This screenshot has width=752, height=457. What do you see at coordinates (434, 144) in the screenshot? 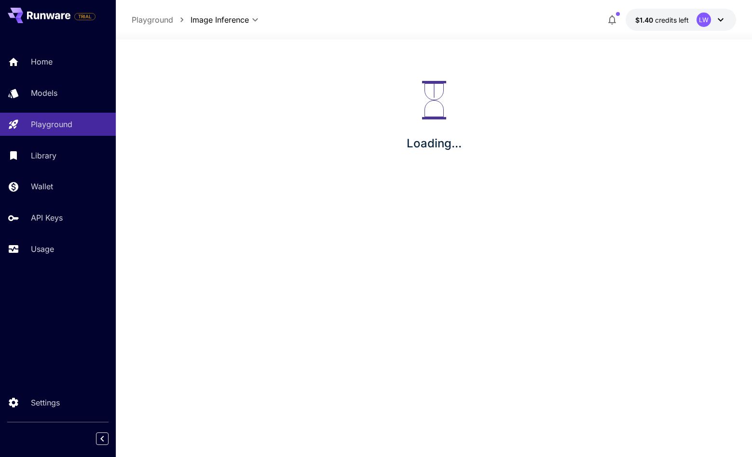
I see `p: Loading...` at bounding box center [434, 144].